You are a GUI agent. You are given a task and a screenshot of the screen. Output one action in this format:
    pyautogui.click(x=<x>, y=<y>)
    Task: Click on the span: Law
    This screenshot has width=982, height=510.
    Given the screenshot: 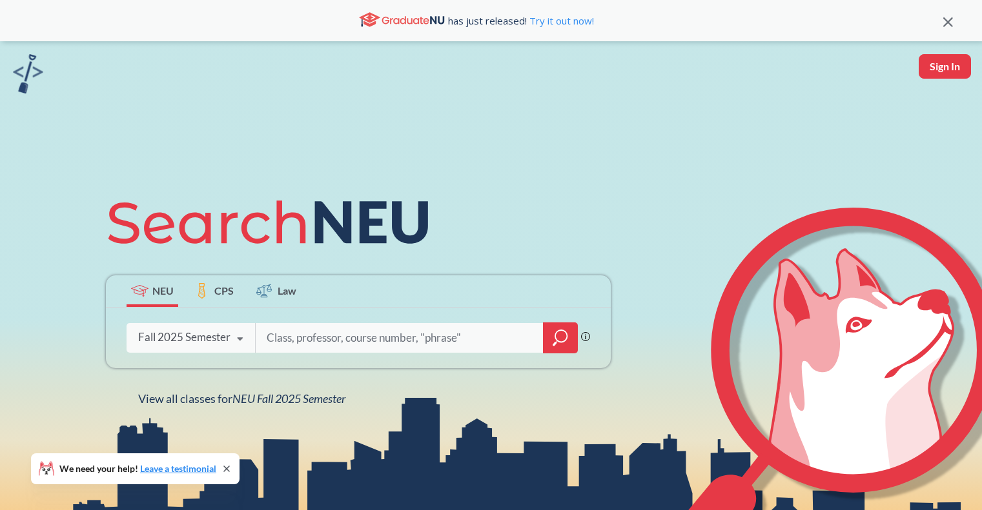 What is the action you would take?
    pyautogui.click(x=287, y=290)
    